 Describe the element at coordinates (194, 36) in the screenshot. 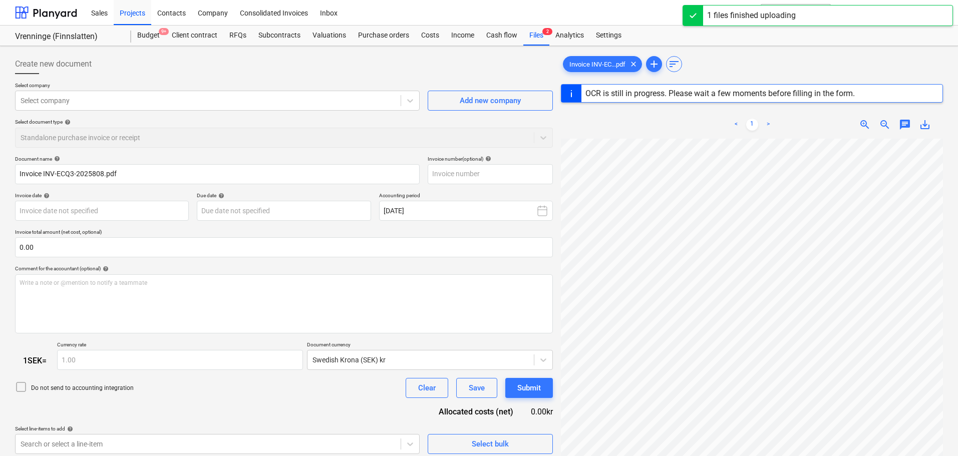

I see `div: Client contract` at that location.